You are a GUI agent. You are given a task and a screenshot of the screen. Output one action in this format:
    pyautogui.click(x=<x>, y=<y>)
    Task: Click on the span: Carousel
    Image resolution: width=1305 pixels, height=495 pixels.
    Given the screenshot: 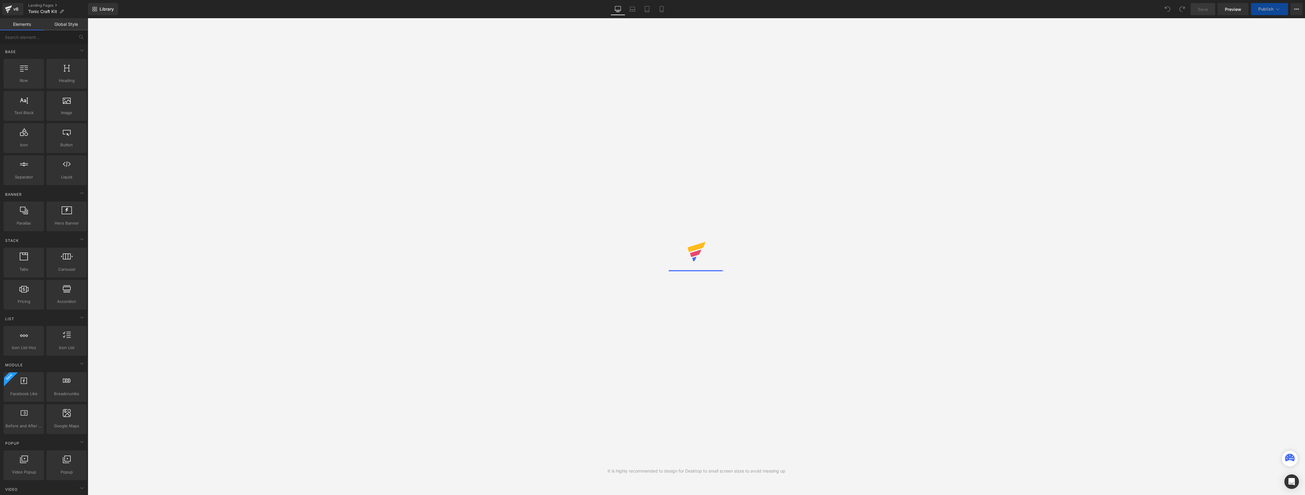 What is the action you would take?
    pyautogui.click(x=66, y=269)
    